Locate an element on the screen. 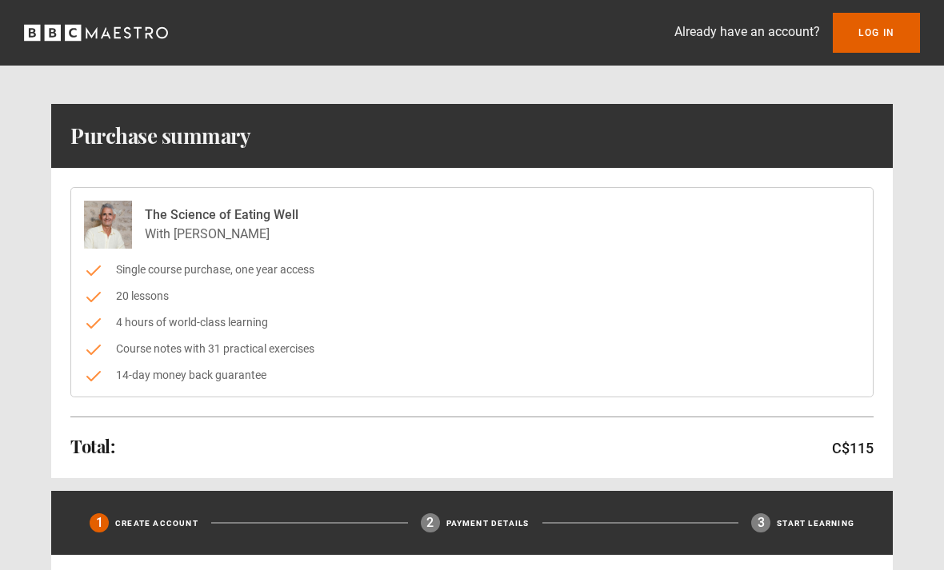 This screenshot has height=570, width=944. h2: Total: is located at coordinates (92, 446).